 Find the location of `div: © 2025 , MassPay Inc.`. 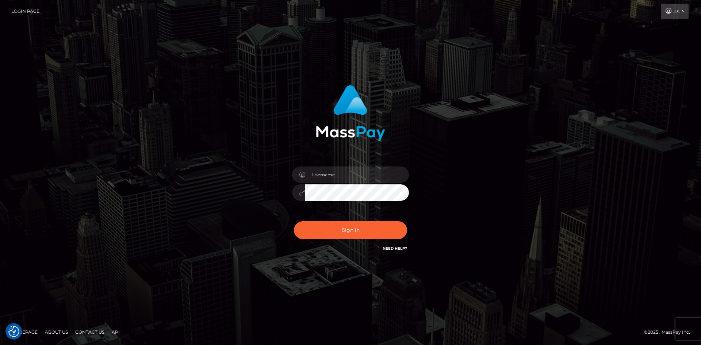

div: © 2025 , MassPay Inc. is located at coordinates (670, 332).